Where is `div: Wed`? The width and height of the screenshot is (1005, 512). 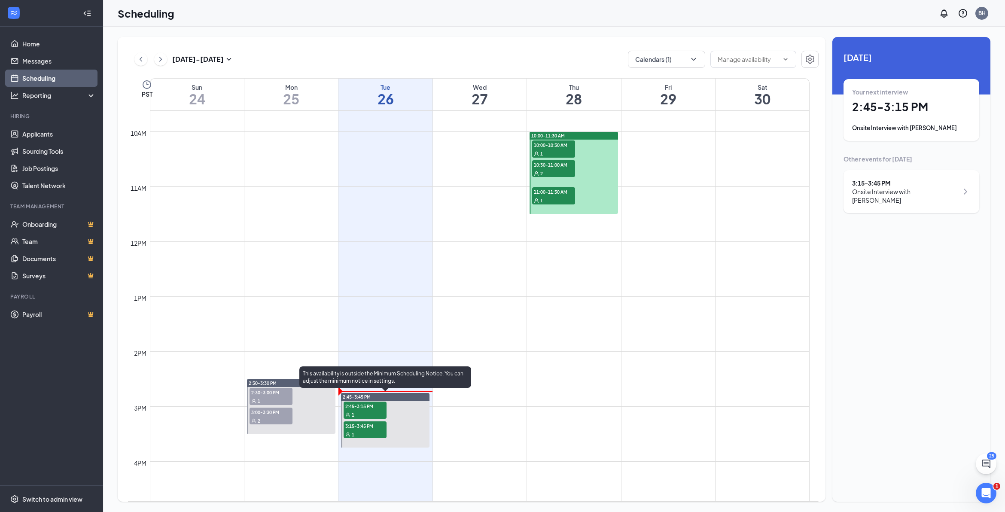 div: Wed is located at coordinates (480, 87).